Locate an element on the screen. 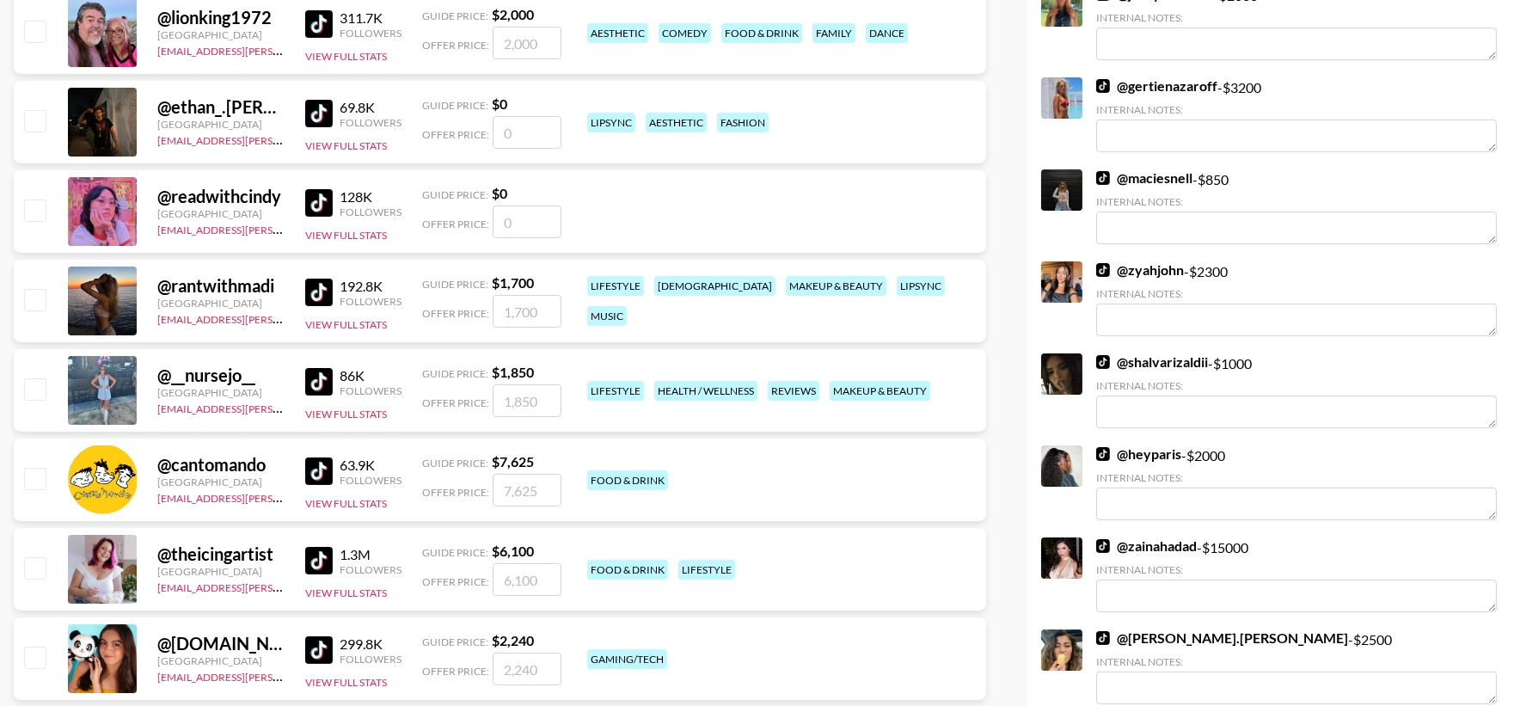 Image resolution: width=1514 pixels, height=706 pixels. div: - $ 1000 is located at coordinates (1297, 390).